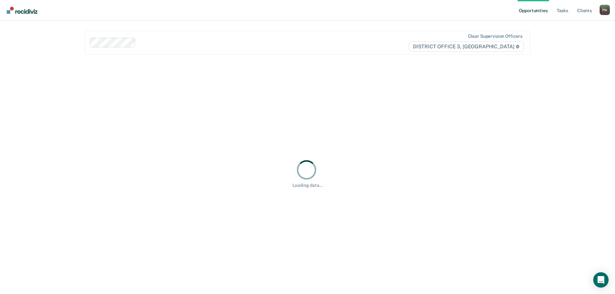  I want to click on div: P W, so click(605, 10).